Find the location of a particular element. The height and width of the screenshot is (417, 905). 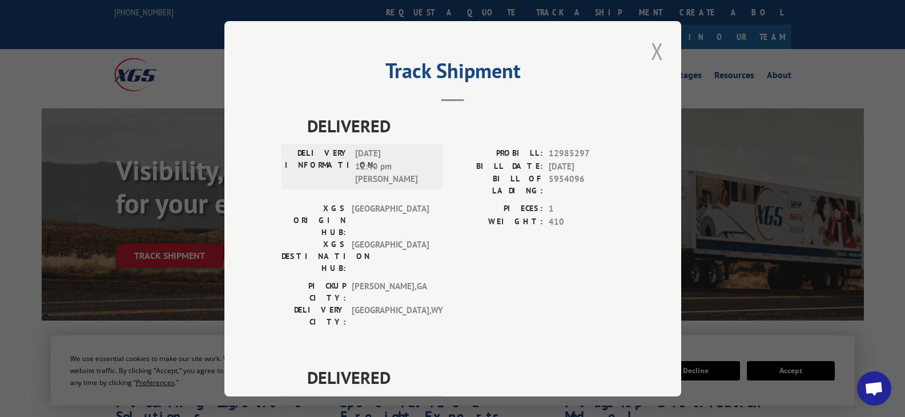

label: BILL OF LADING: is located at coordinates (498, 185).